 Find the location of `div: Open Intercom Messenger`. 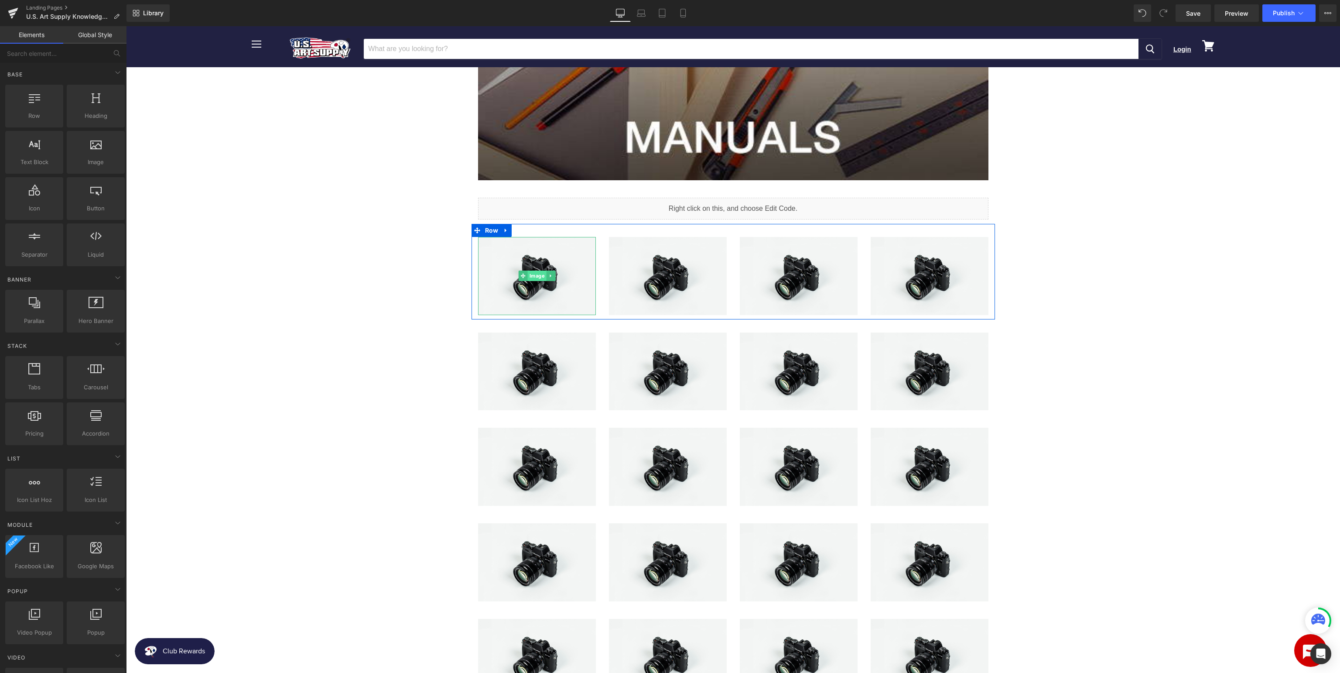

div: Open Intercom Messenger is located at coordinates (1321, 653).